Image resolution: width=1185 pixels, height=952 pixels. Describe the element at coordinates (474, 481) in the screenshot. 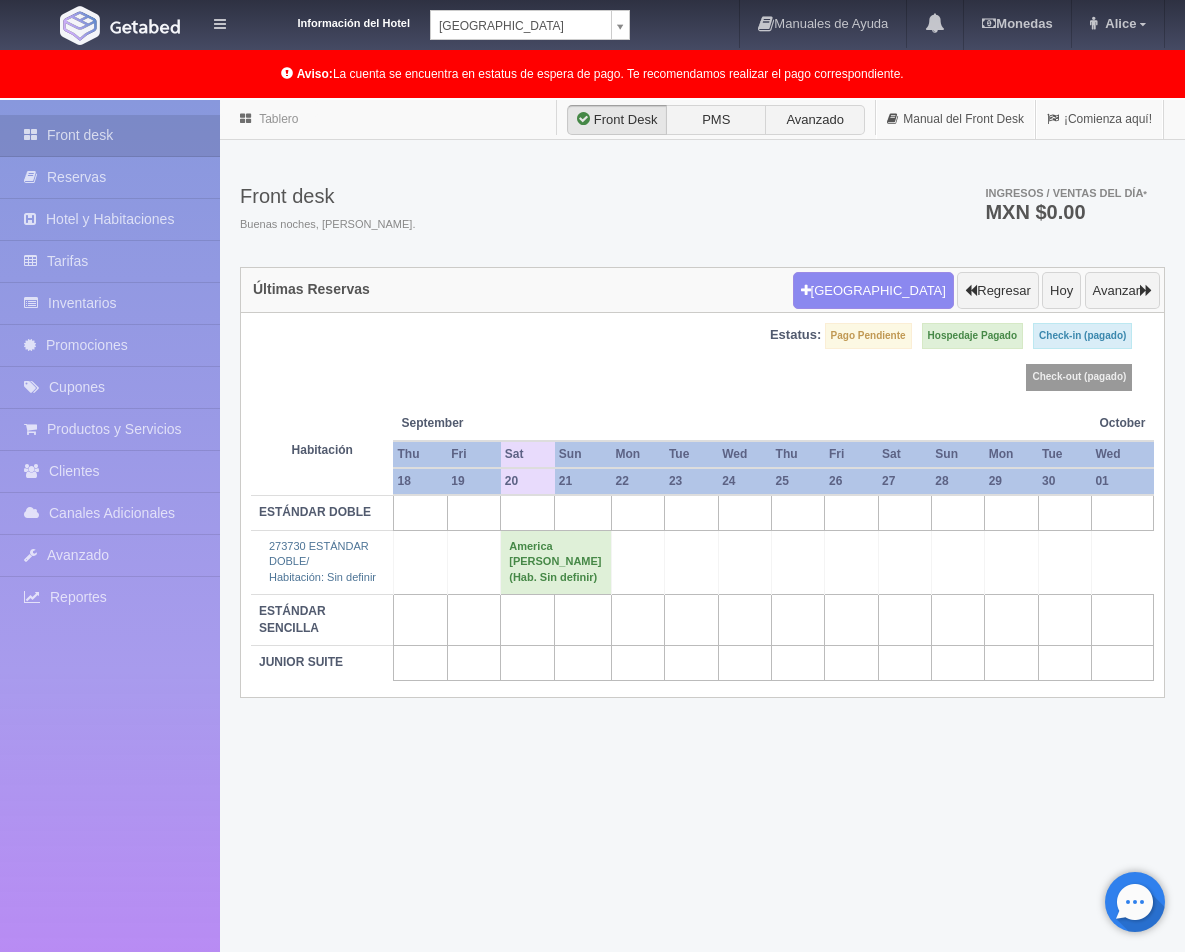

I see `th: 19` at that location.